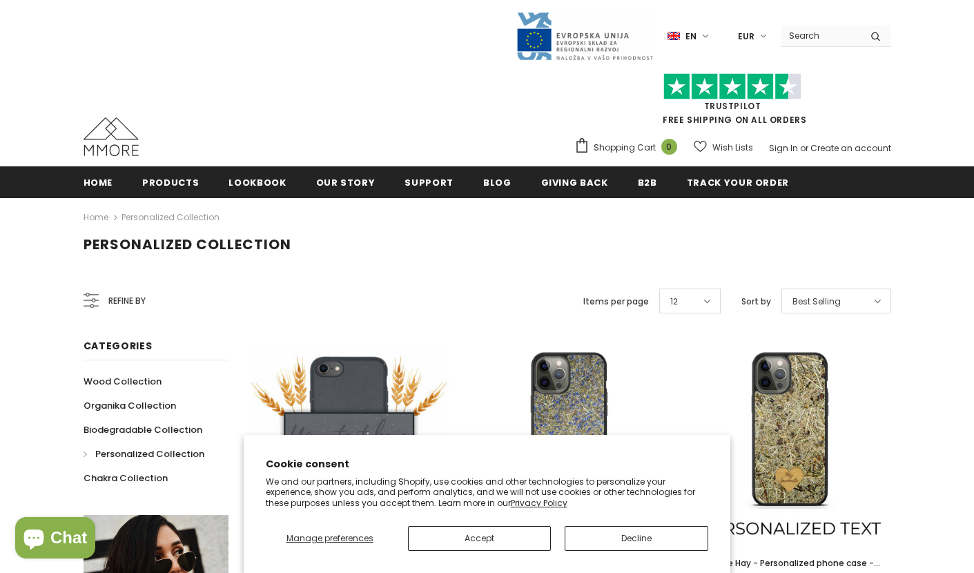  What do you see at coordinates (143, 429) in the screenshot?
I see `a: Biodegradable Collection` at bounding box center [143, 429].